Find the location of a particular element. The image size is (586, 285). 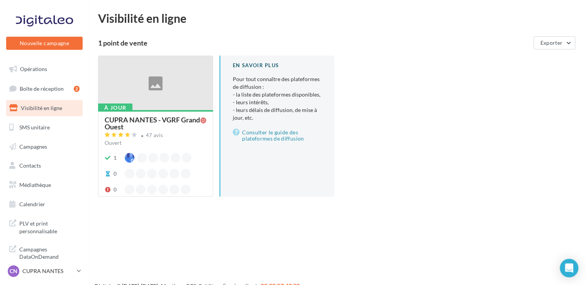

a: SMS unitaire is located at coordinates (44, 127).